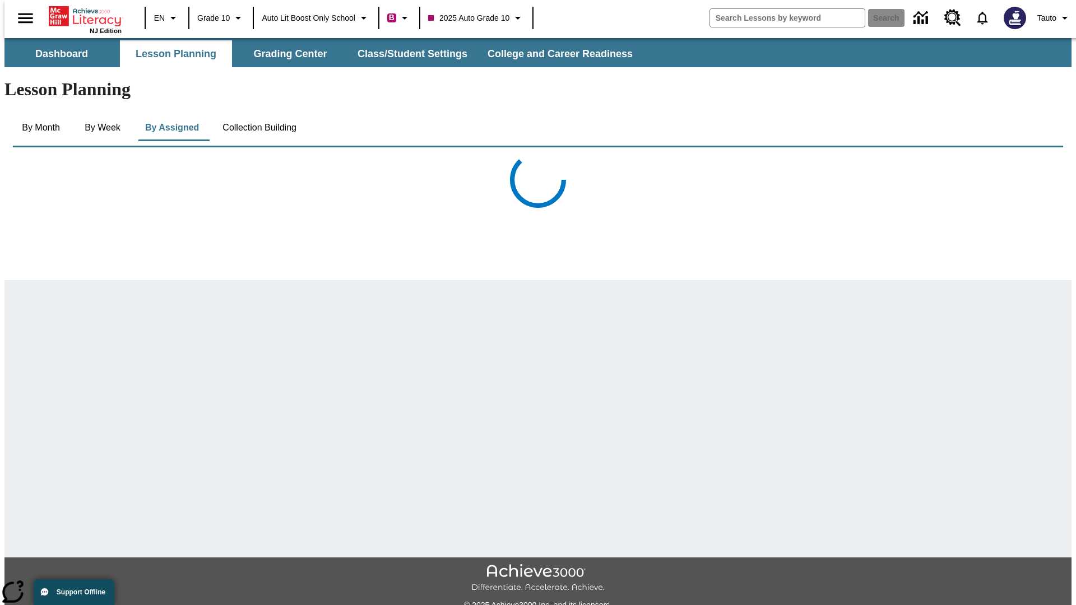 This screenshot has height=605, width=1076. I want to click on button: Class: 2025 Auto Grade 10, Select your class, so click(476, 18).